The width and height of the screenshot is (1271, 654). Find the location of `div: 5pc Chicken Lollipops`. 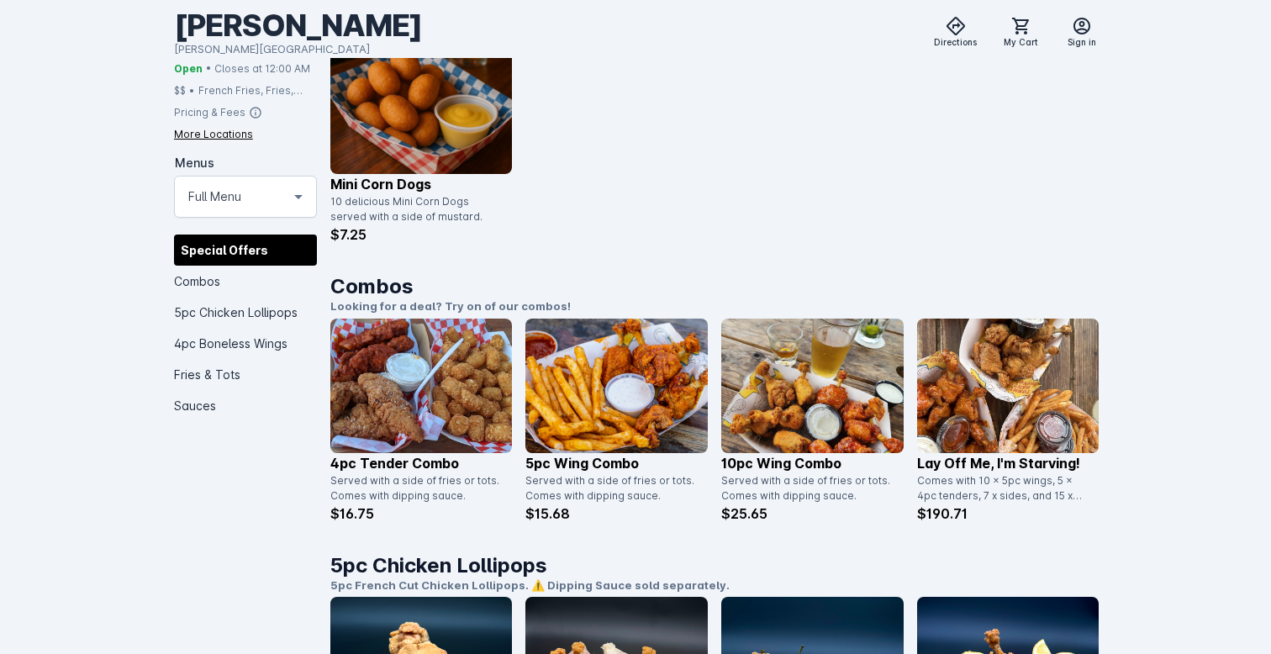

div: 5pc Chicken Lollipops is located at coordinates (246, 311).